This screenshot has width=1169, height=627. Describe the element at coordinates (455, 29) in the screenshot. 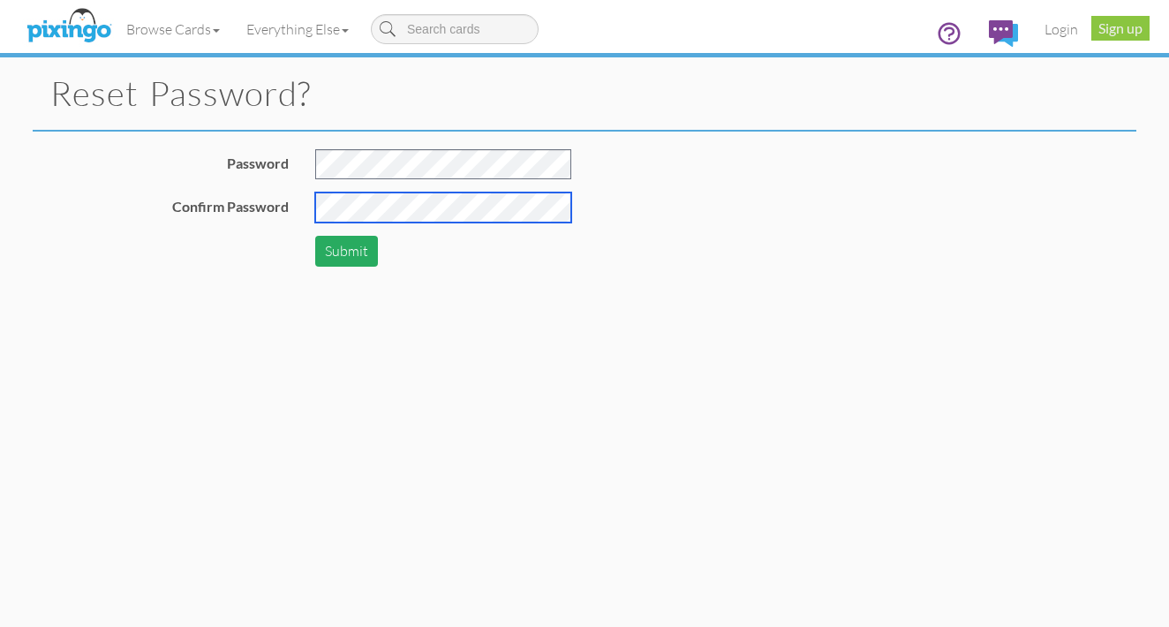

I see `input: Search cards` at that location.